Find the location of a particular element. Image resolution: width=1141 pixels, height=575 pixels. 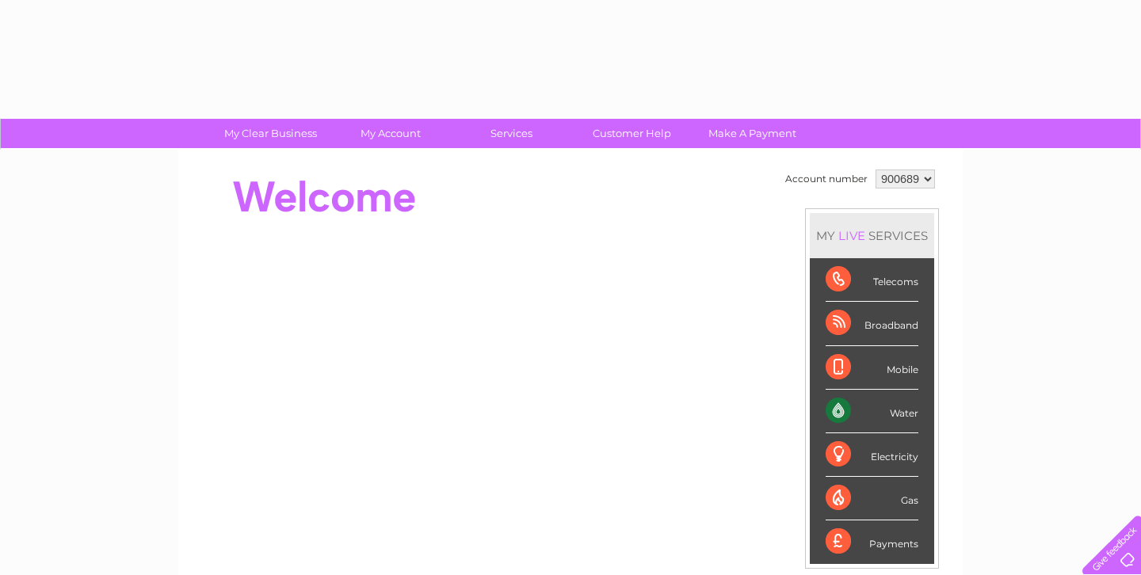

a: My Clear Business is located at coordinates (270, 133).